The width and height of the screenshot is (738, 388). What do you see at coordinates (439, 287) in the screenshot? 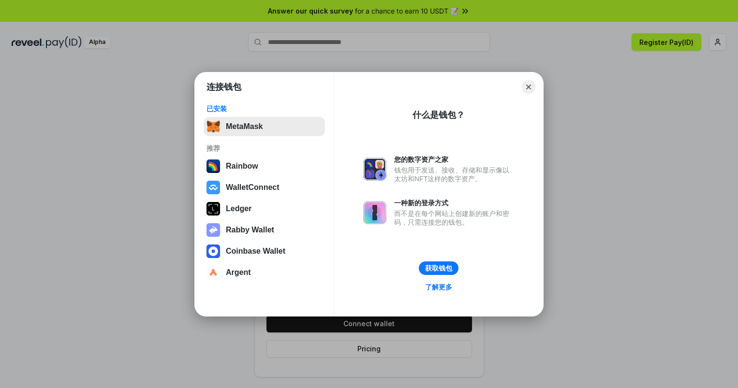
I see `div: 了解更多` at bounding box center [439, 287].